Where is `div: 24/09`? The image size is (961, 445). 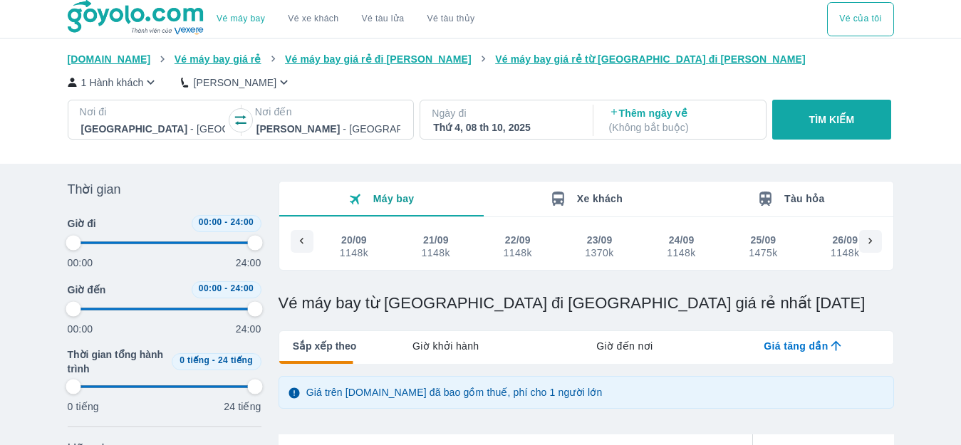
div: 24/09 is located at coordinates (682, 240).